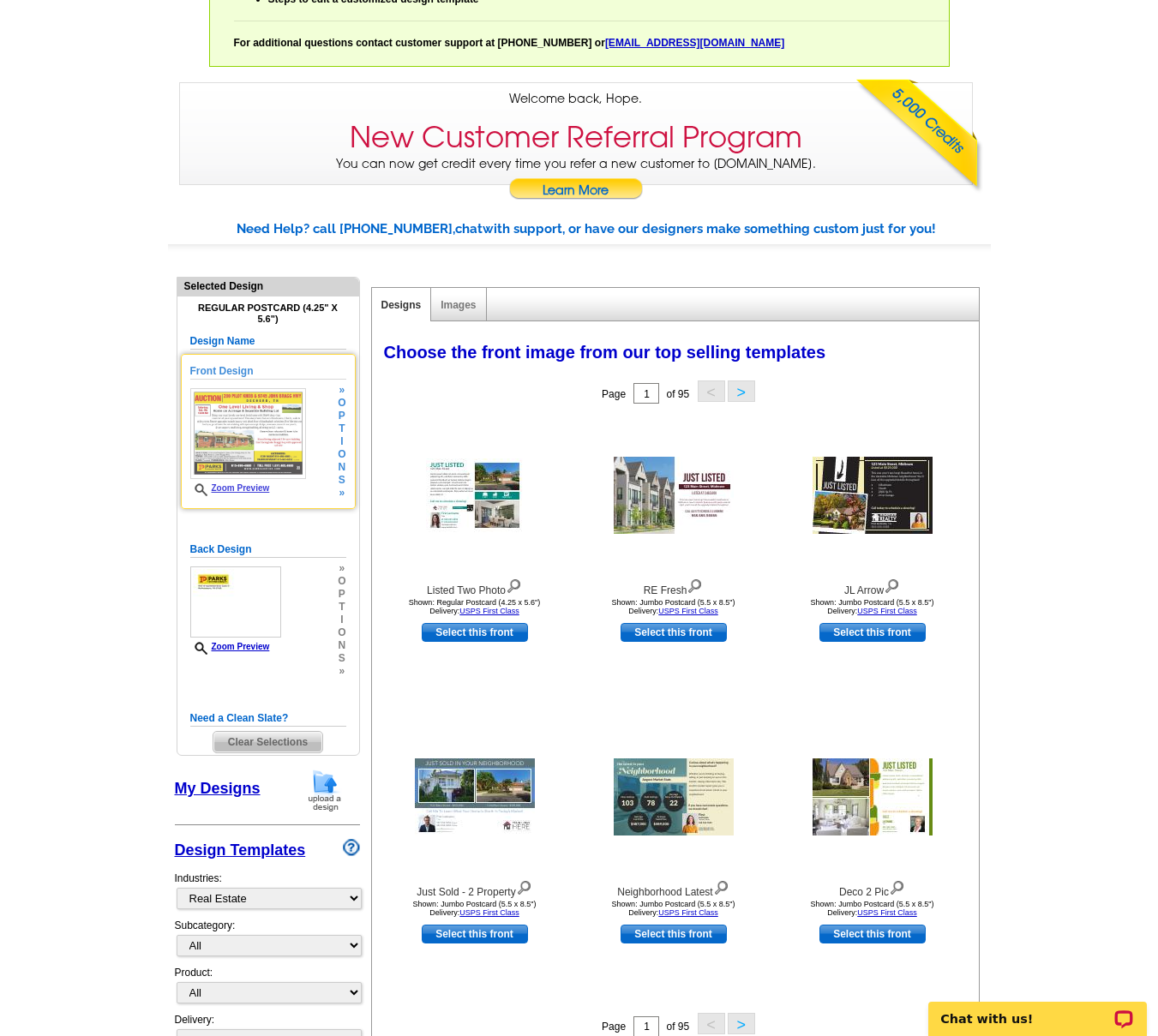 This screenshot has width=1158, height=1036. Describe the element at coordinates (475, 887) in the screenshot. I see `div: Just Sold - 2 Property` at that location.